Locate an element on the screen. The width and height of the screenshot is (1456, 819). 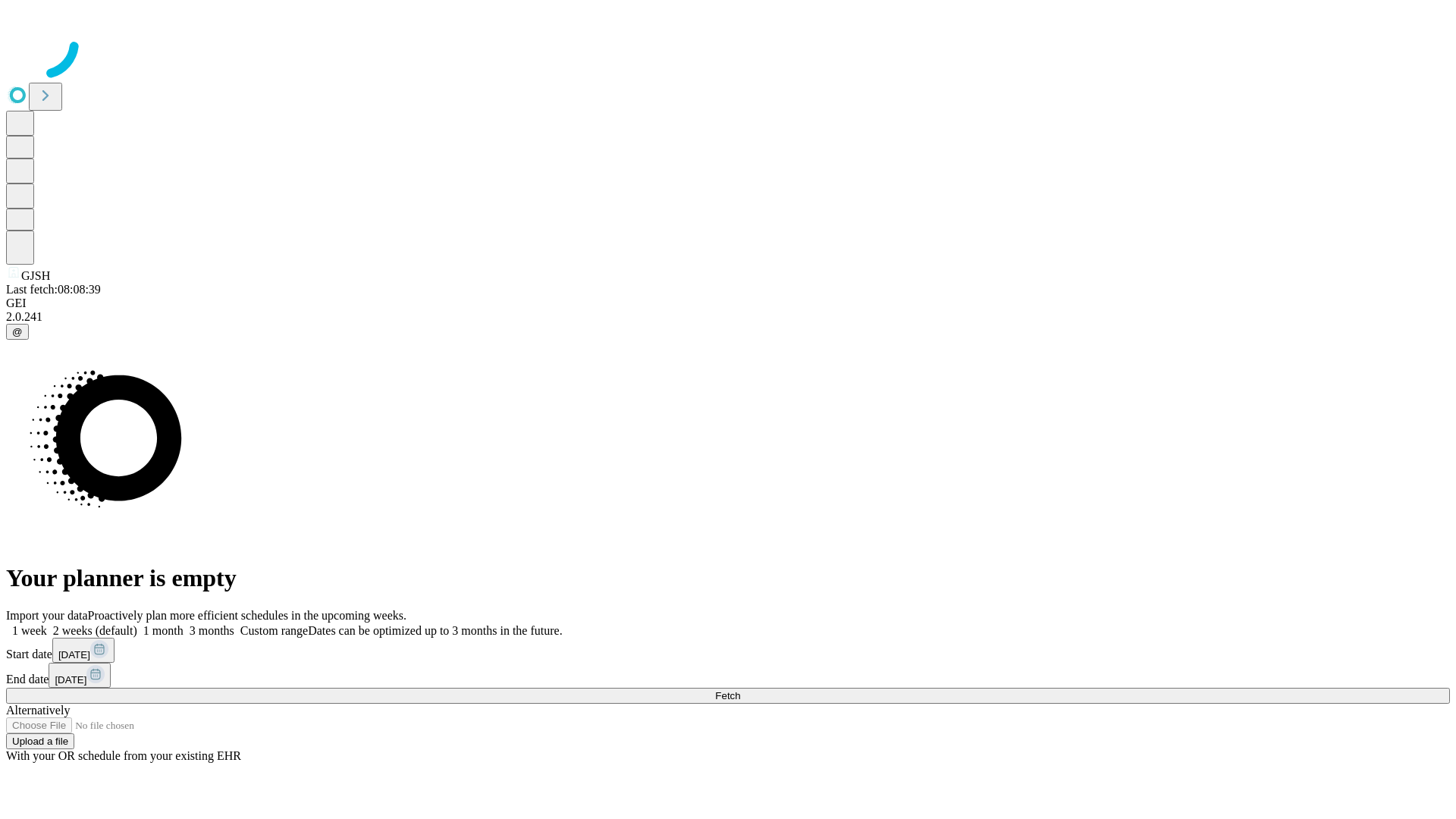
button: Fetch is located at coordinates (728, 695).